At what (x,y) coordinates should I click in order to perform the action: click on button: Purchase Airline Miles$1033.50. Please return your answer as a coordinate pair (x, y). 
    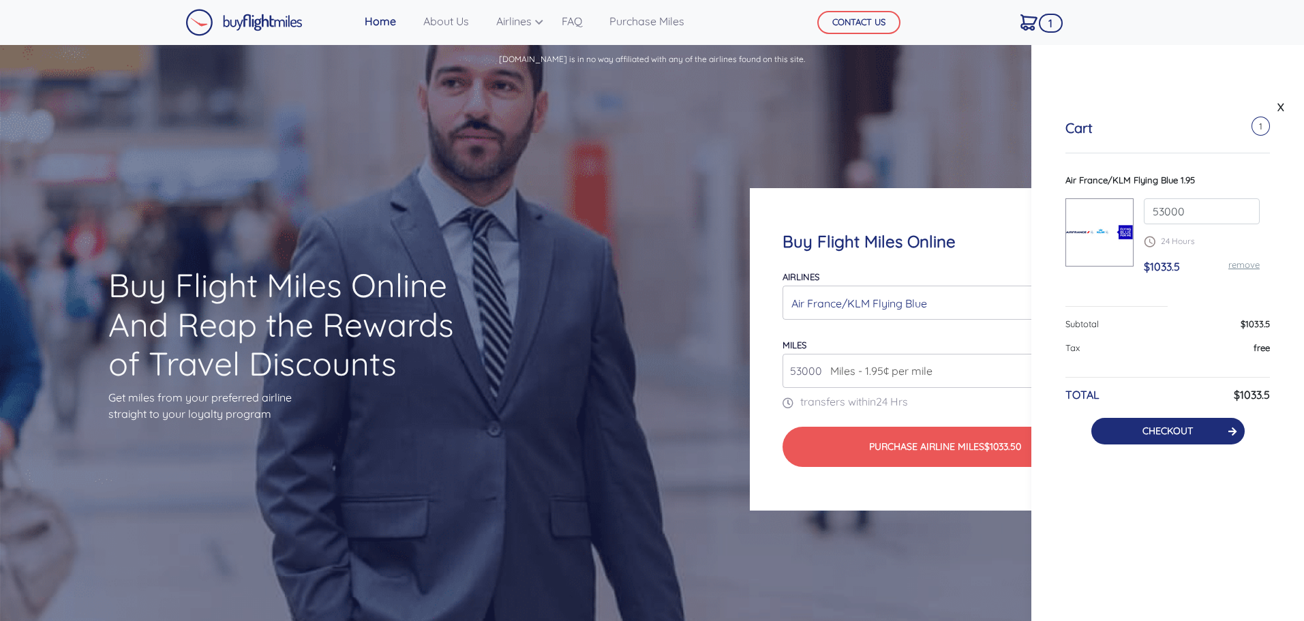
    Looking at the image, I should click on (945, 446).